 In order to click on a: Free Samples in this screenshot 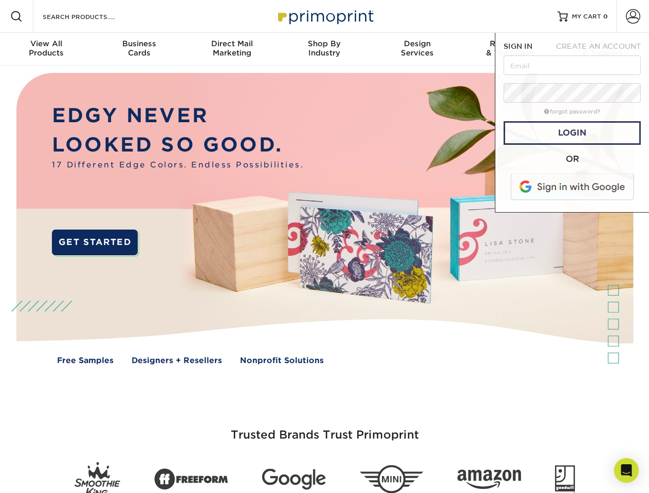, I will do `click(85, 361)`.